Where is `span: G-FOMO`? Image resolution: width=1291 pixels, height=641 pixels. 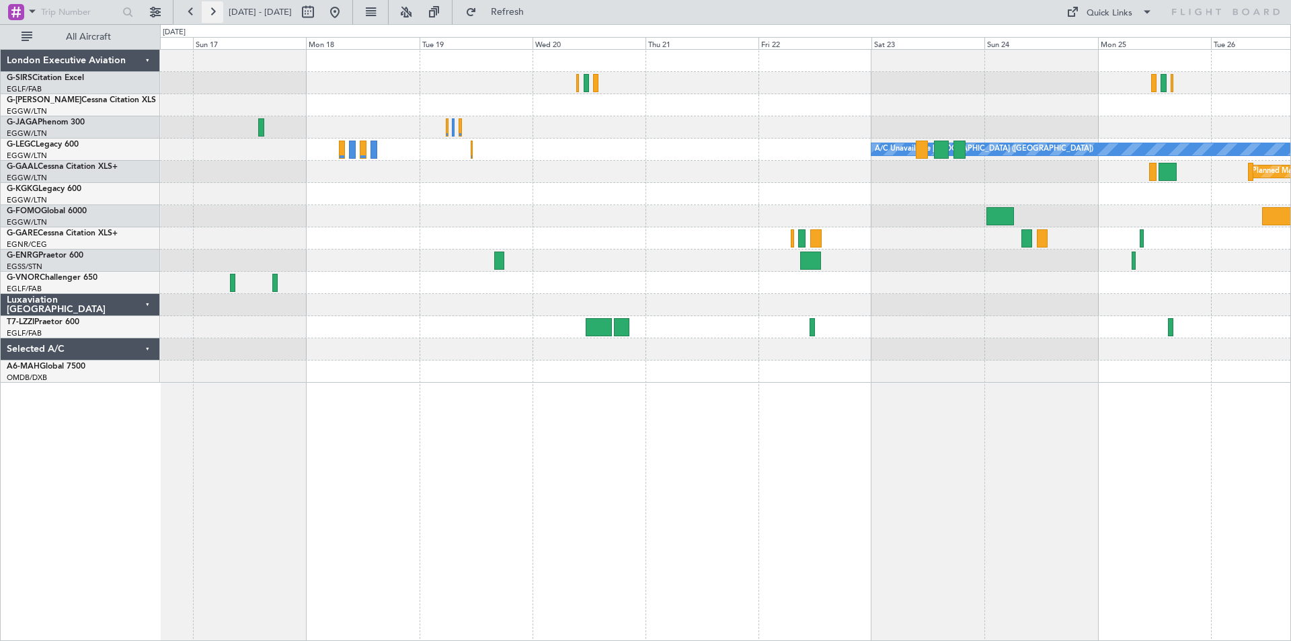 span: G-FOMO is located at coordinates (24, 211).